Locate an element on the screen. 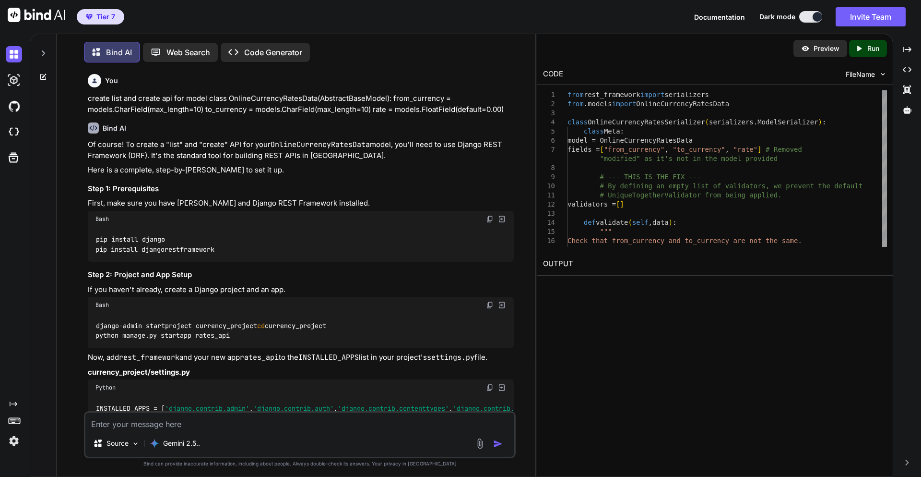  img: icon is located at coordinates (498, 443).